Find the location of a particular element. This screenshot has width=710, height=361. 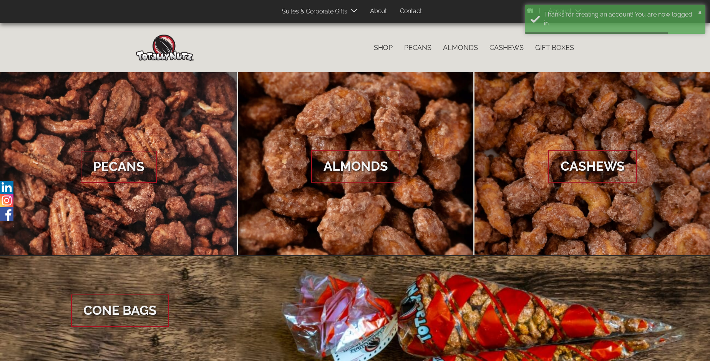

a: Cashews is located at coordinates (506, 48).